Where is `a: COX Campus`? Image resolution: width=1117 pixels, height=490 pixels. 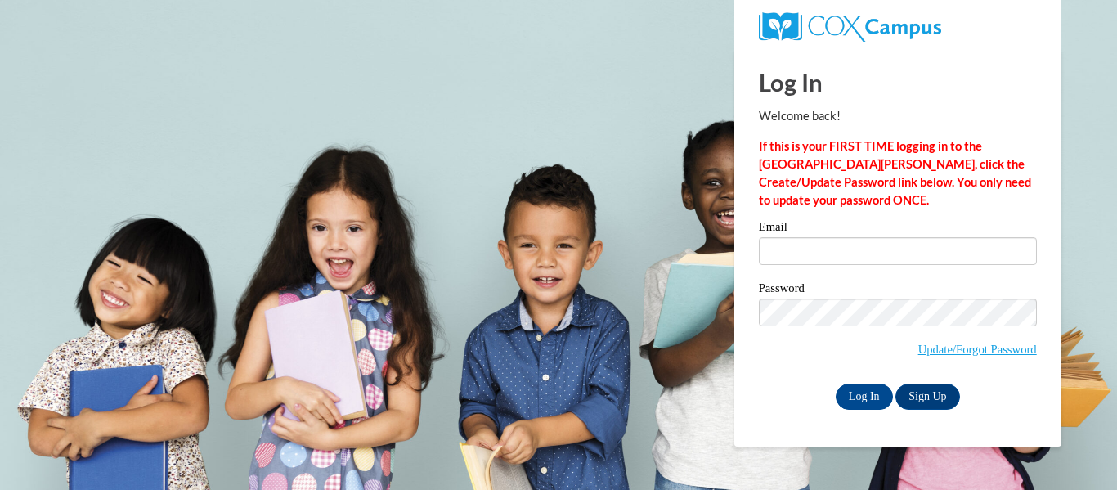
a: COX Campus is located at coordinates (850, 25).